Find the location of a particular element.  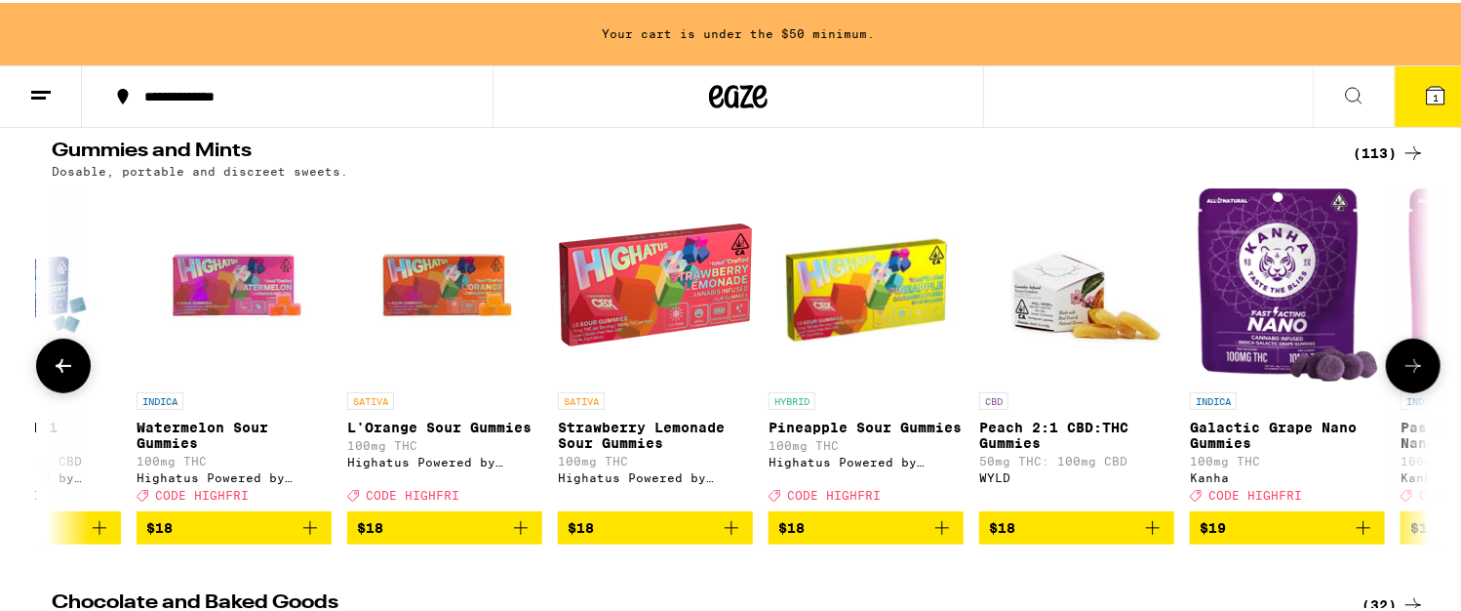

img: WYLD - Peach 2:1 CBD:THC Gummies is located at coordinates (1077, 282).